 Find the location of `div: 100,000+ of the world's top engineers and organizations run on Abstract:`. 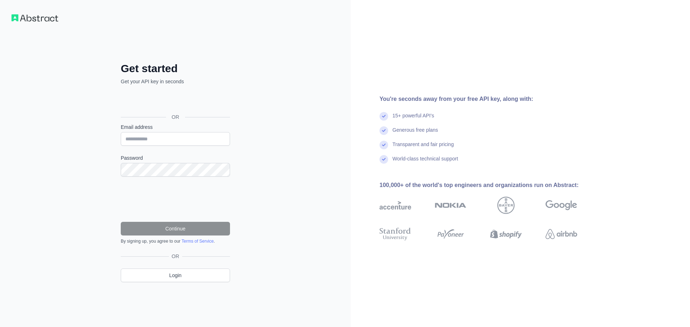

div: 100,000+ of the world's top engineers and organizations run on Abstract: is located at coordinates (490, 185).